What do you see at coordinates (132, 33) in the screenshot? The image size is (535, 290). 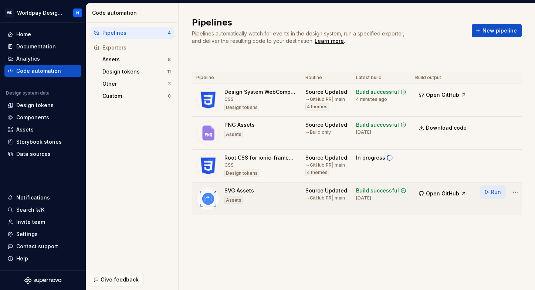 I see `a: Pipelines4` at bounding box center [132, 33].